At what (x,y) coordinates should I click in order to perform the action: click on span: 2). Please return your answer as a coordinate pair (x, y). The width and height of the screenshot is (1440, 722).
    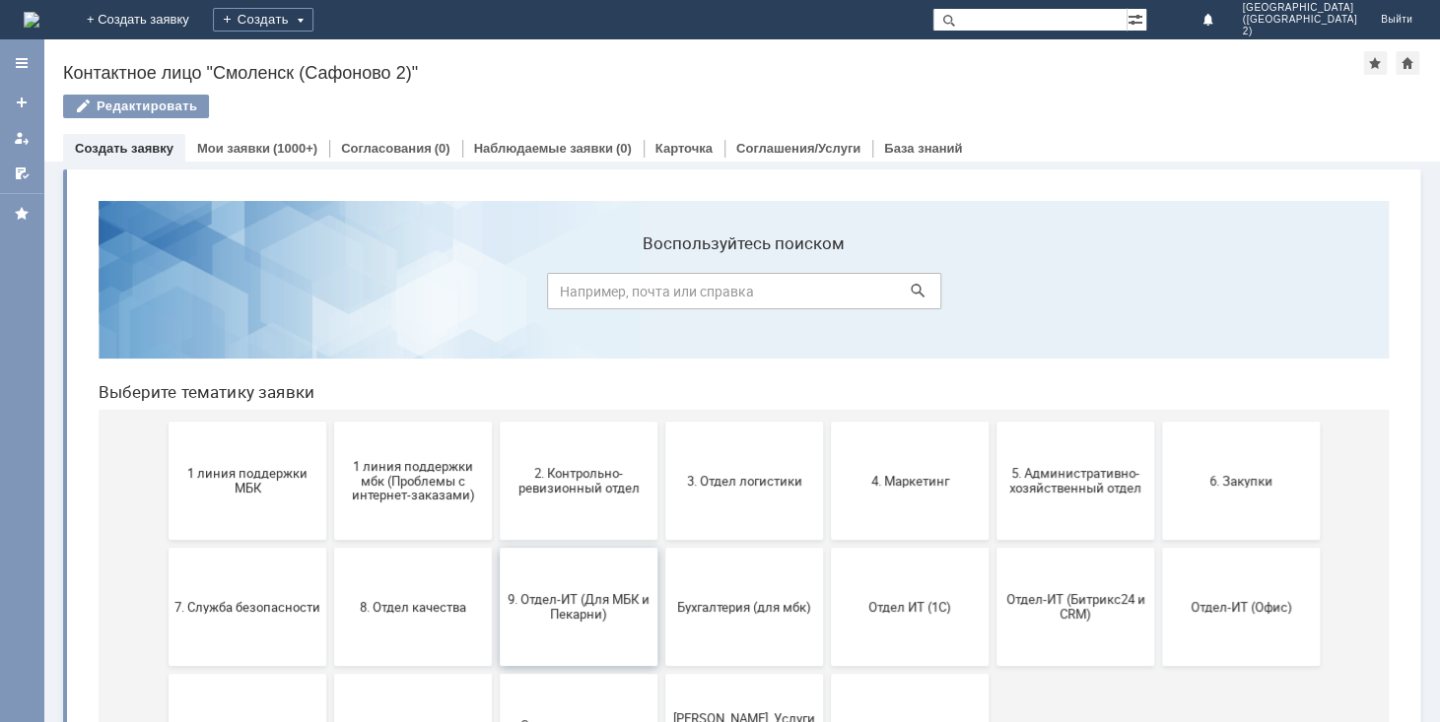
    Looking at the image, I should click on (1299, 32).